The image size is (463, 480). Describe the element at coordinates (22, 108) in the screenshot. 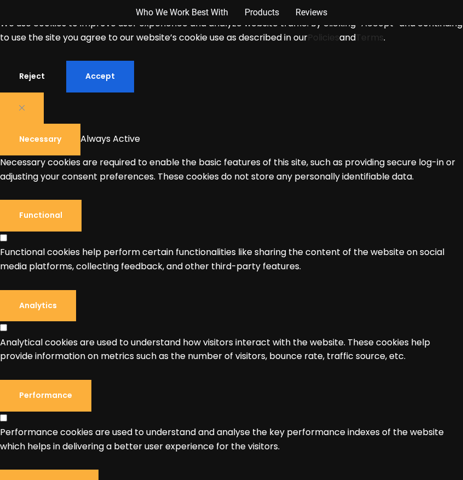

I see `img: Close` at that location.